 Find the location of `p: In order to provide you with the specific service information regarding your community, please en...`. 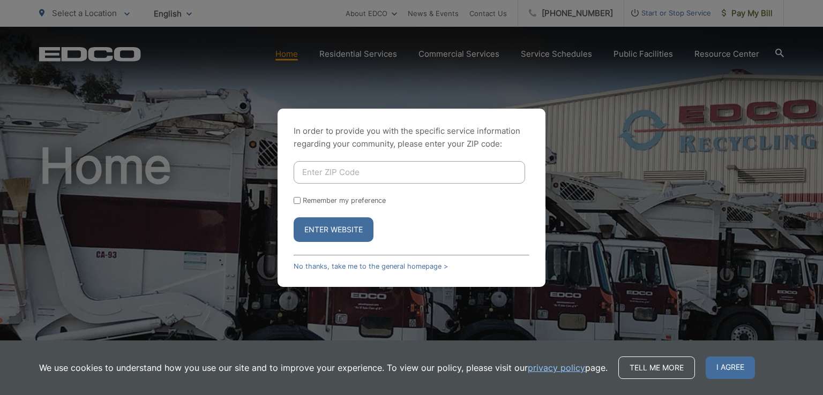

p: In order to provide you with the specific service information regarding your community, please en... is located at coordinates (411, 138).